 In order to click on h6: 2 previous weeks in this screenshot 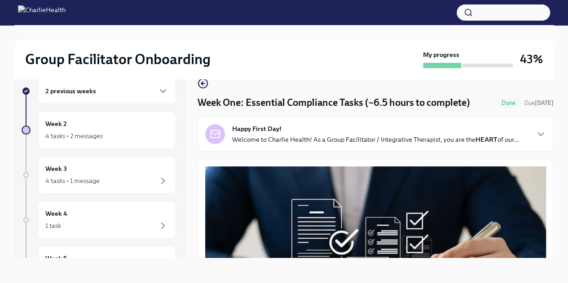, I will do `click(71, 91)`.